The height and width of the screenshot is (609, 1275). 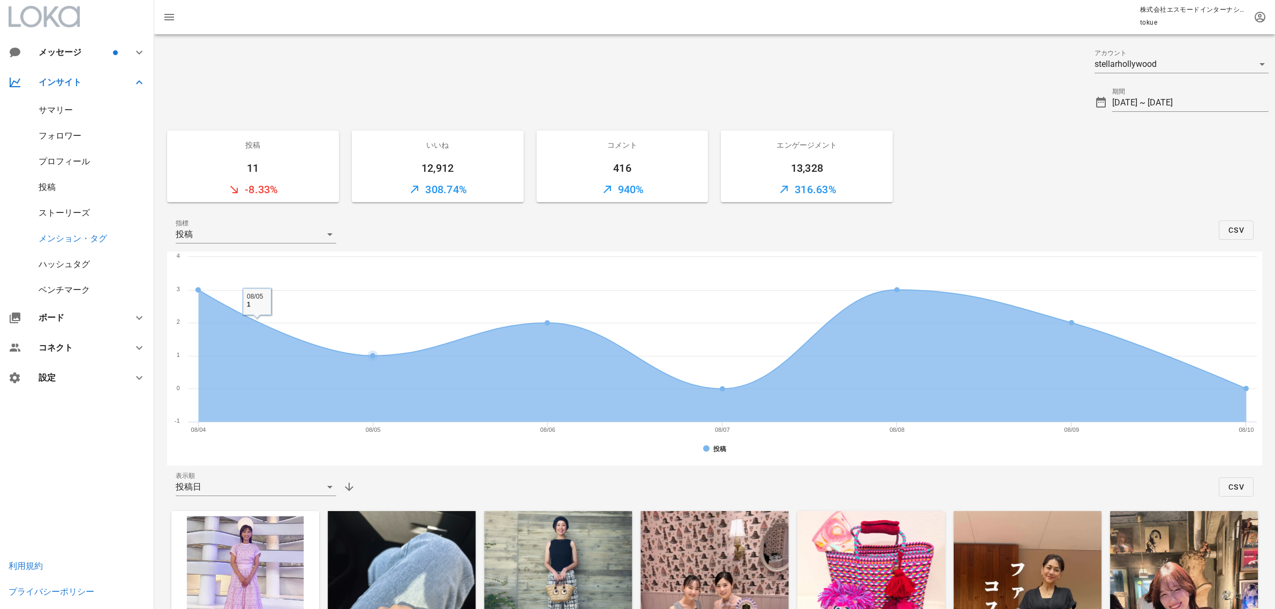 What do you see at coordinates (64, 161) in the screenshot?
I see `div: プロフィール` at bounding box center [64, 161].